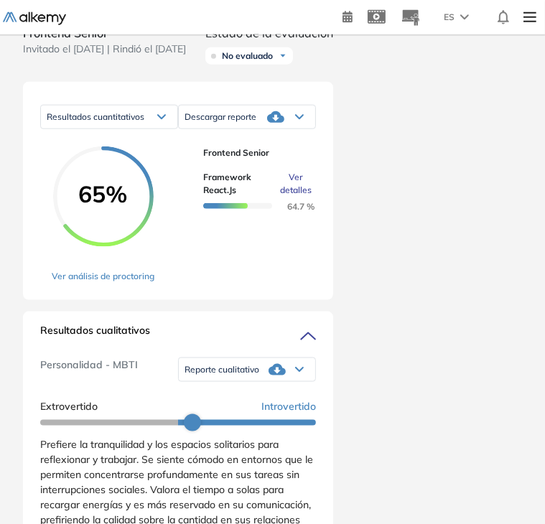  I want to click on span: Extrovertido, so click(69, 406).